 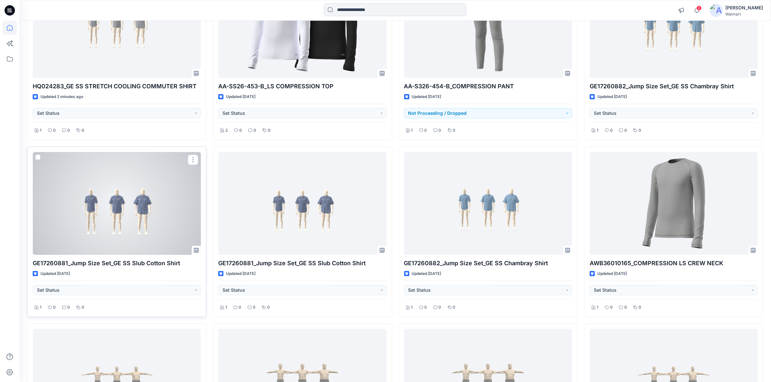 What do you see at coordinates (488, 86) in the screenshot?
I see `p: AA-S326-454-B_COMPRESSION PANT` at bounding box center [488, 86].